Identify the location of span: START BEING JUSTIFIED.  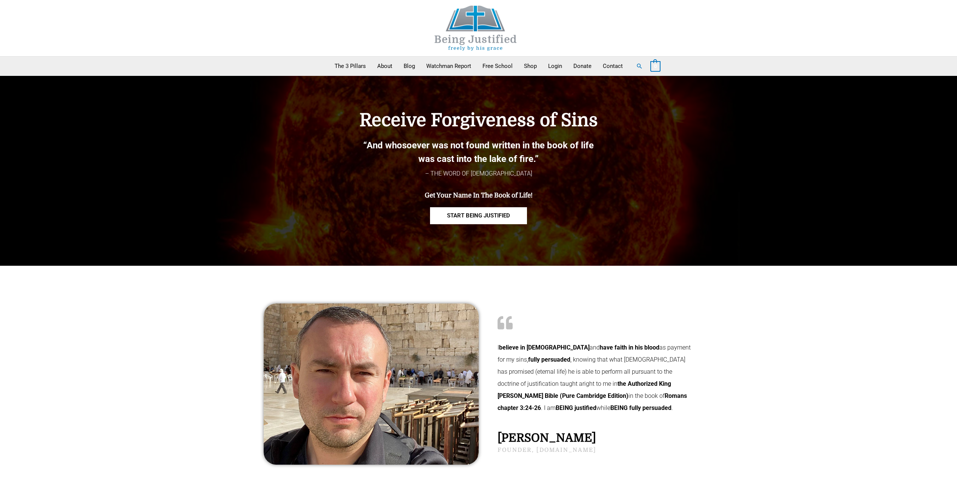
(479, 215).